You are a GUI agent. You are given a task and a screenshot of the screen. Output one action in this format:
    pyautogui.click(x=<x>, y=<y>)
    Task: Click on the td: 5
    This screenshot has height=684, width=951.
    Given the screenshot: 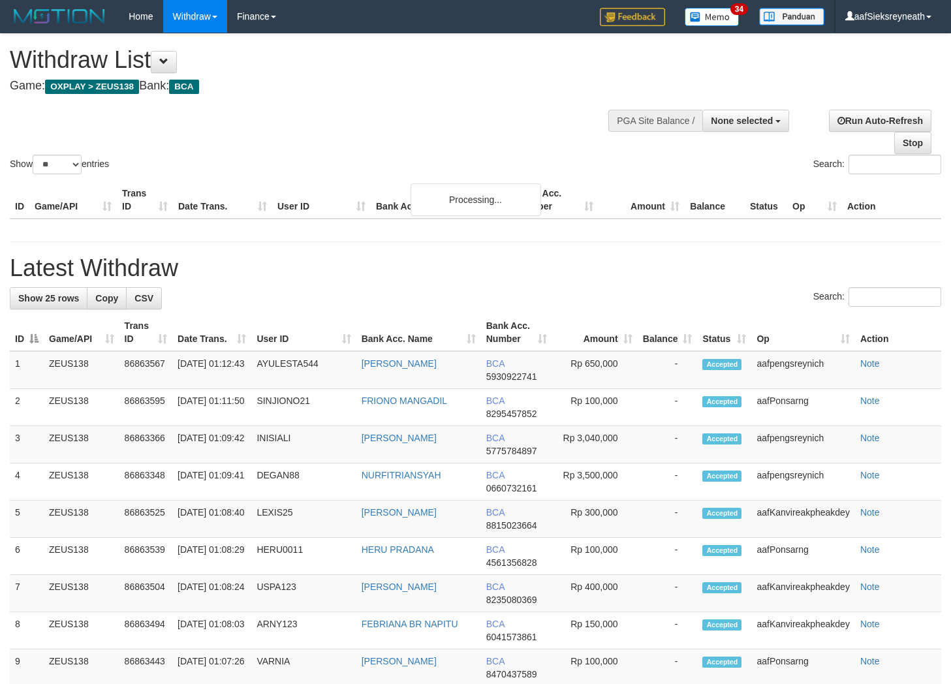 What is the action you would take?
    pyautogui.click(x=27, y=519)
    